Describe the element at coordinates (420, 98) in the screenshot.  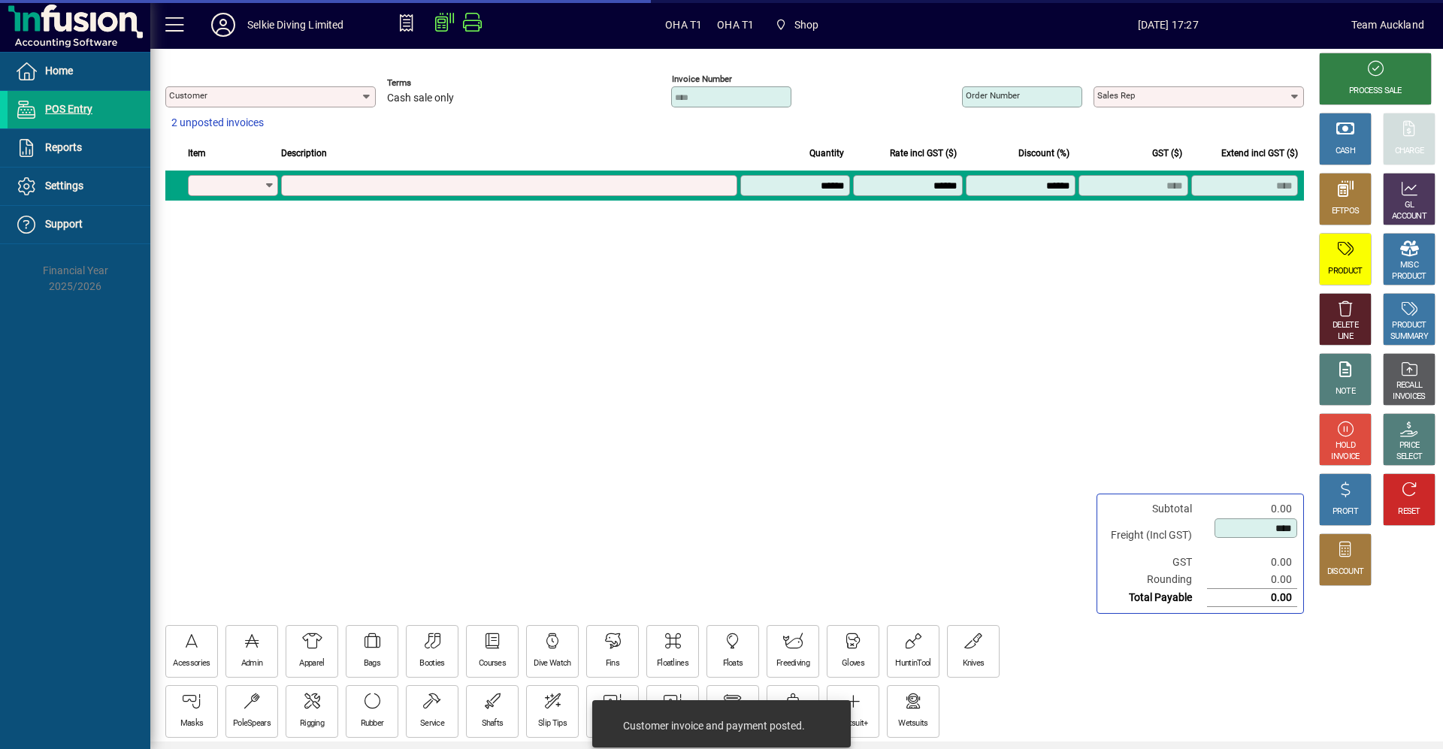
I see `span: Cash sale only` at that location.